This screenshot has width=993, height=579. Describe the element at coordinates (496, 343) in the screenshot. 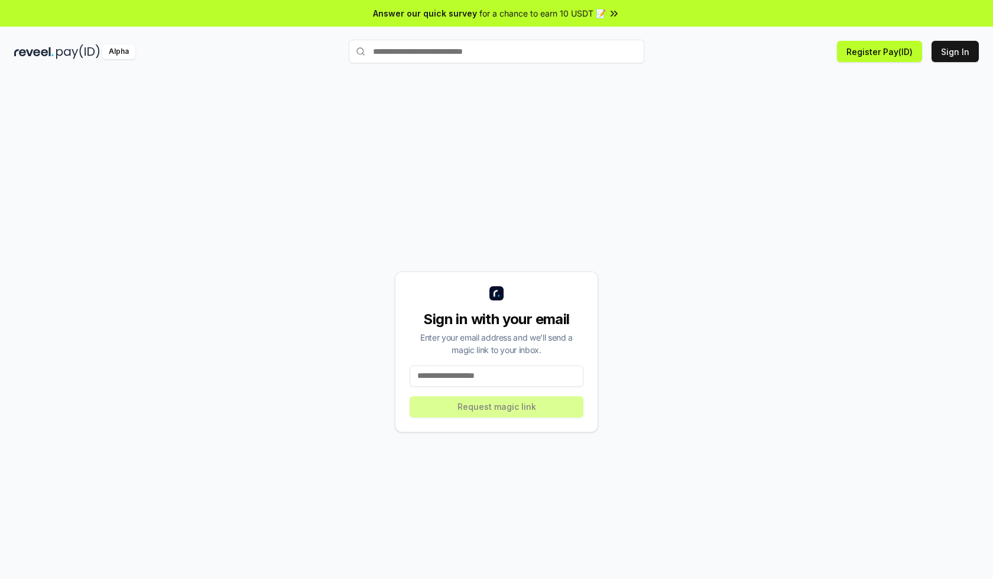

I see `div: Enter your email address and we’ll send a magic link to your inbox.` at that location.